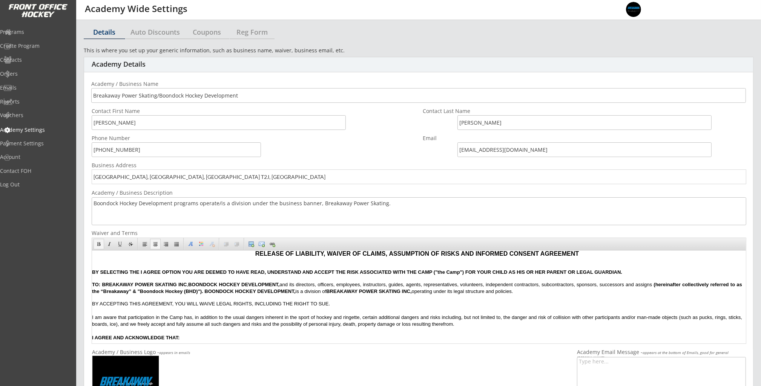  I want to click on div: Academy / Business Logo -, so click(148, 353).